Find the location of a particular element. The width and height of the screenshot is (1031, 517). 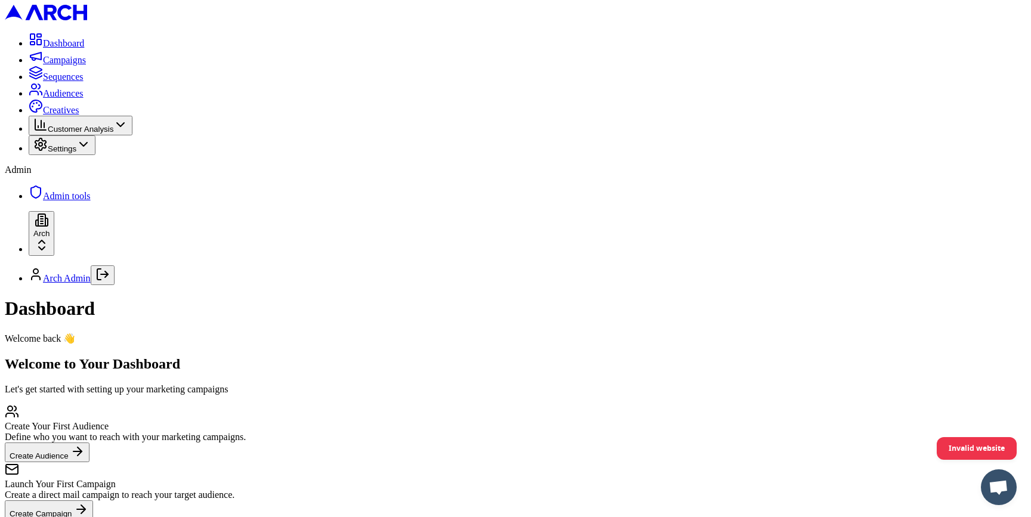

span: Dashboard is located at coordinates (63, 43).